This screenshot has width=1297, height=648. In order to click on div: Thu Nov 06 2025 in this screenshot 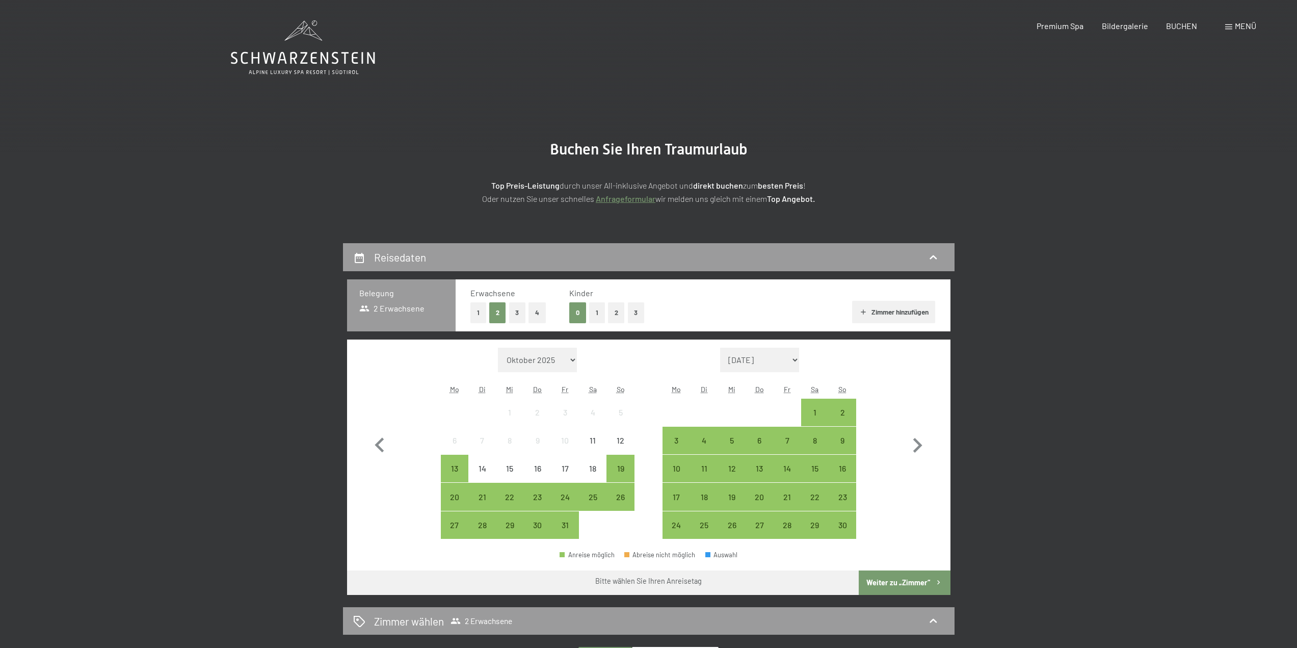, I will do `click(759, 440)`.